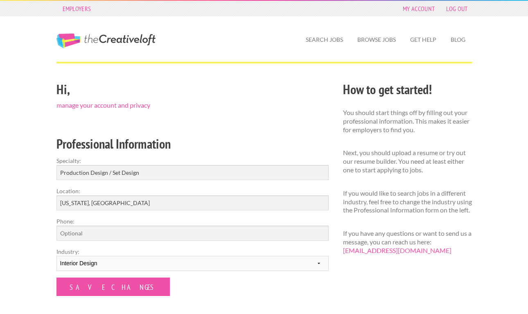 This screenshot has width=528, height=314. Describe the element at coordinates (77, 9) in the screenshot. I see `a: Employers` at that location.